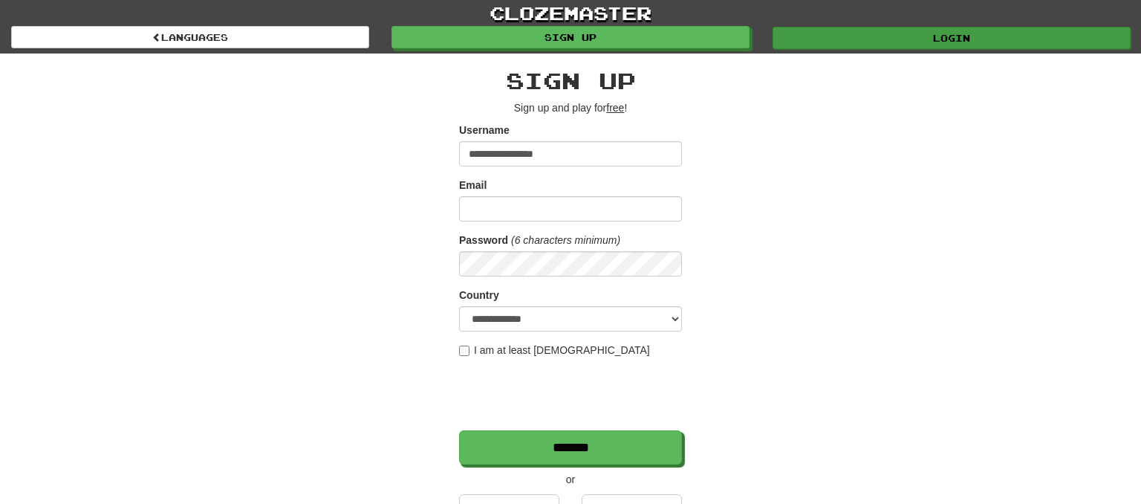 The height and width of the screenshot is (504, 1141). I want to click on a: Login, so click(952, 38).